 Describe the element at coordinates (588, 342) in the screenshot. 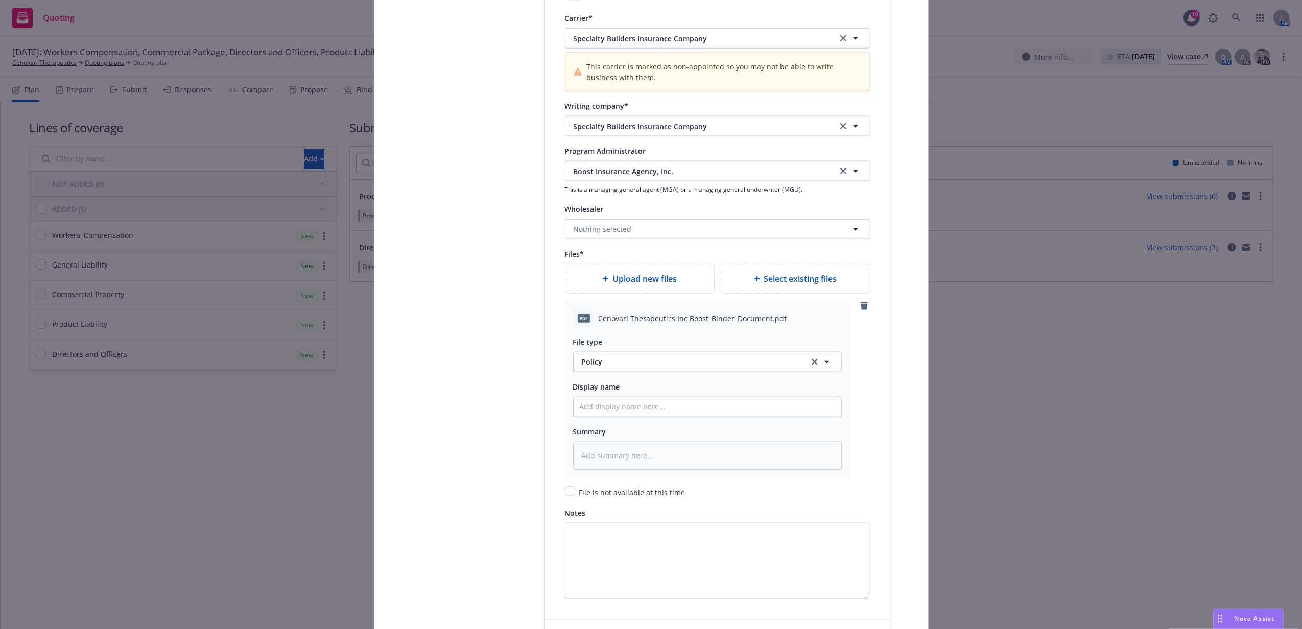

I see `span: File type` at that location.